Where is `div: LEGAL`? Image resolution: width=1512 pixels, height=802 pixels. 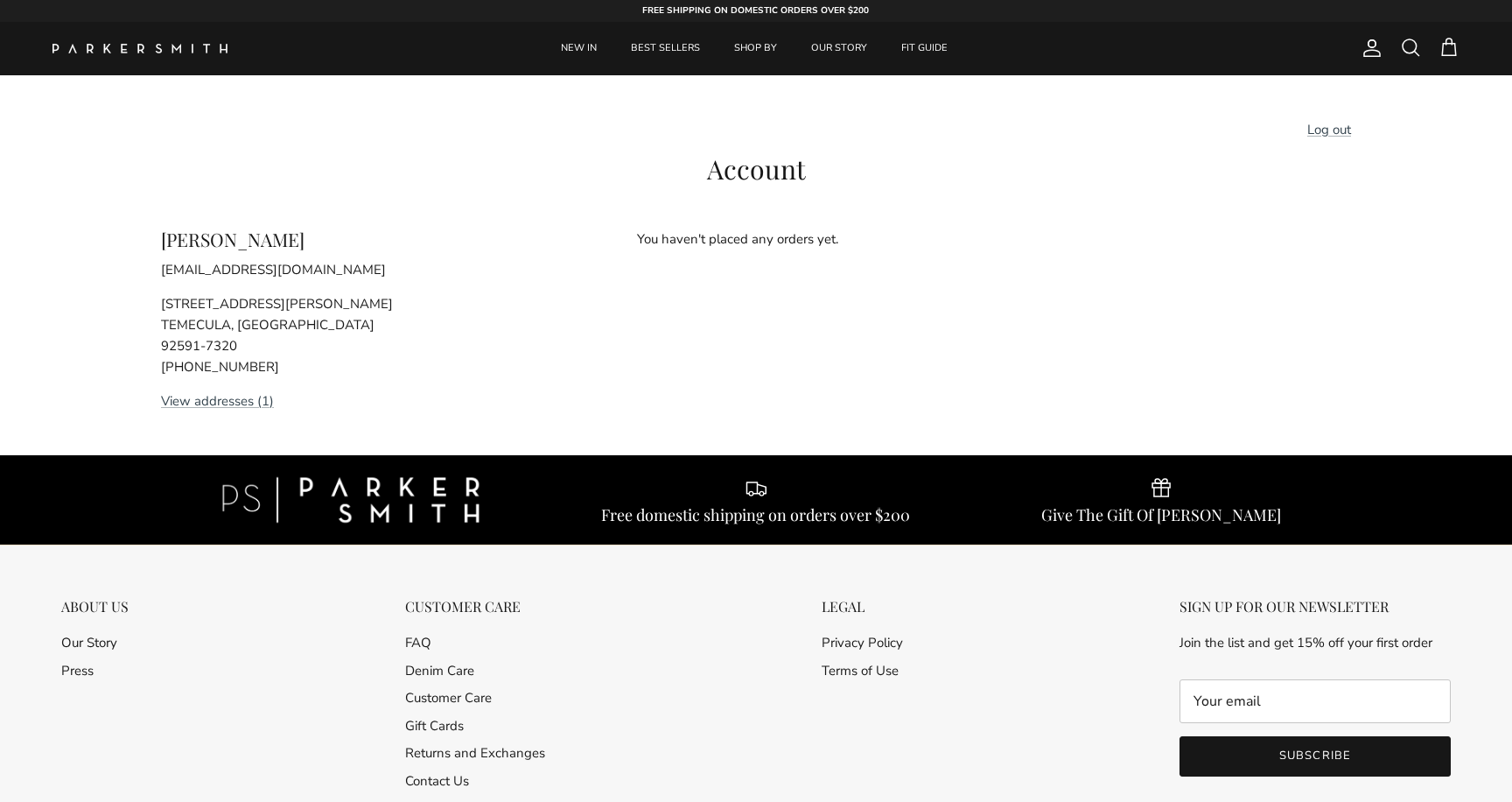
div: LEGAL is located at coordinates (861, 606).